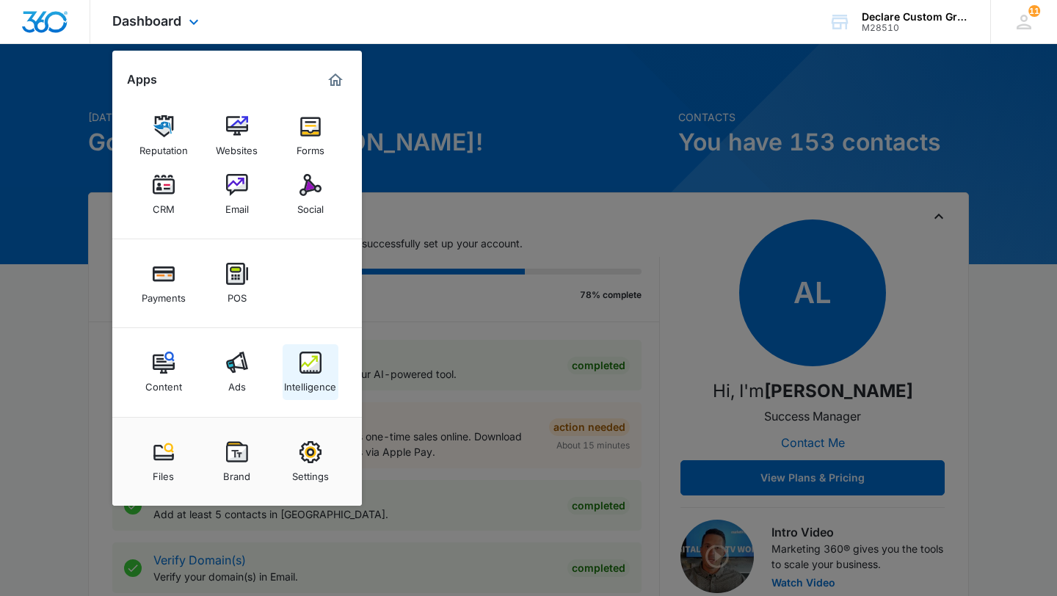  What do you see at coordinates (237, 206) in the screenshot?
I see `div: Email` at bounding box center [237, 206].